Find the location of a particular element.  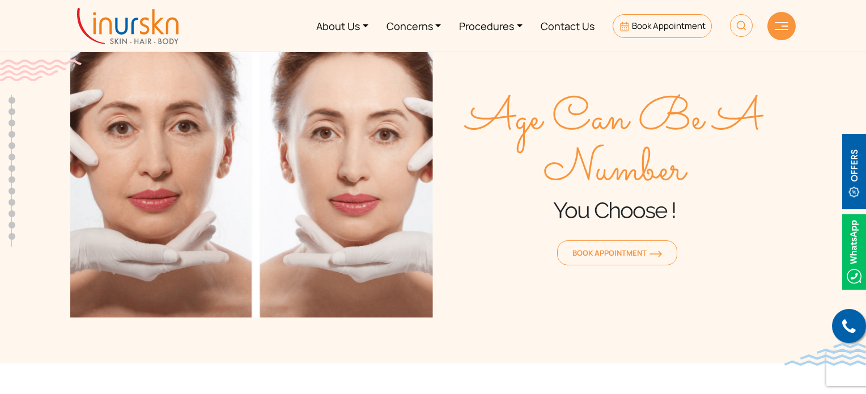

a: Book Appointmentorange-arrow is located at coordinates (617, 253).